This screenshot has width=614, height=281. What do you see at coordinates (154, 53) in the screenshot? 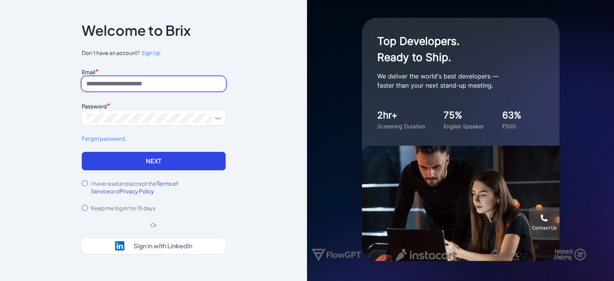
I see `span: Don’t have an account?` at bounding box center [154, 53].